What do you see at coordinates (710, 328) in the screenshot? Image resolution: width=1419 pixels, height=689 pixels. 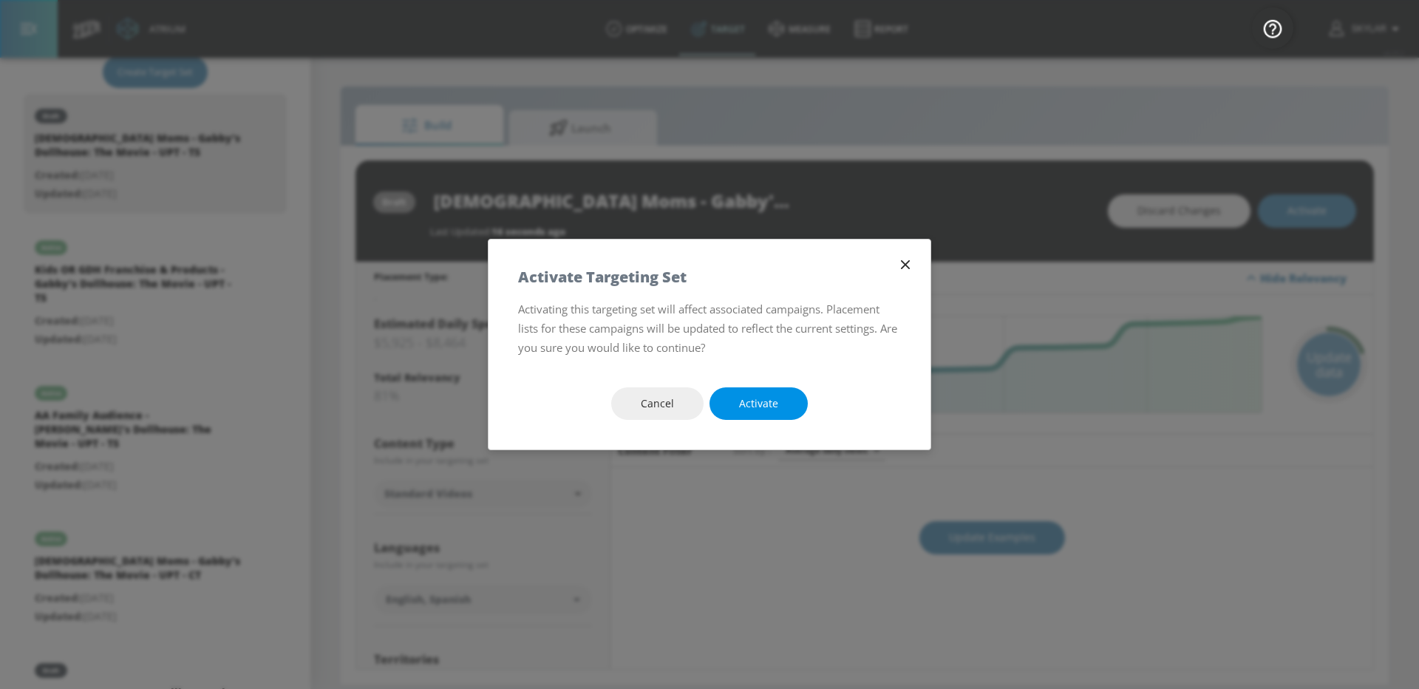 I see `p: Activating this targeting set will affect associated campaigns. Placement lists for these campaig...` at bounding box center [710, 328].